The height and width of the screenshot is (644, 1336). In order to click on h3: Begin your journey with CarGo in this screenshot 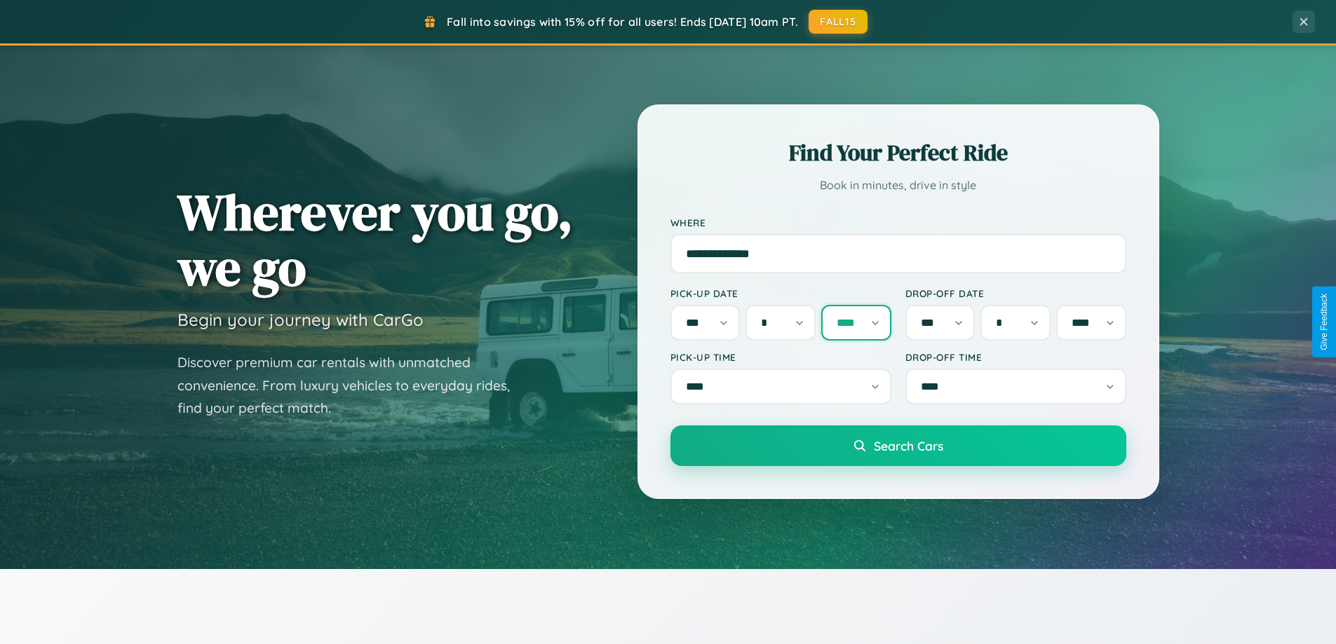, I will do `click(300, 320)`.